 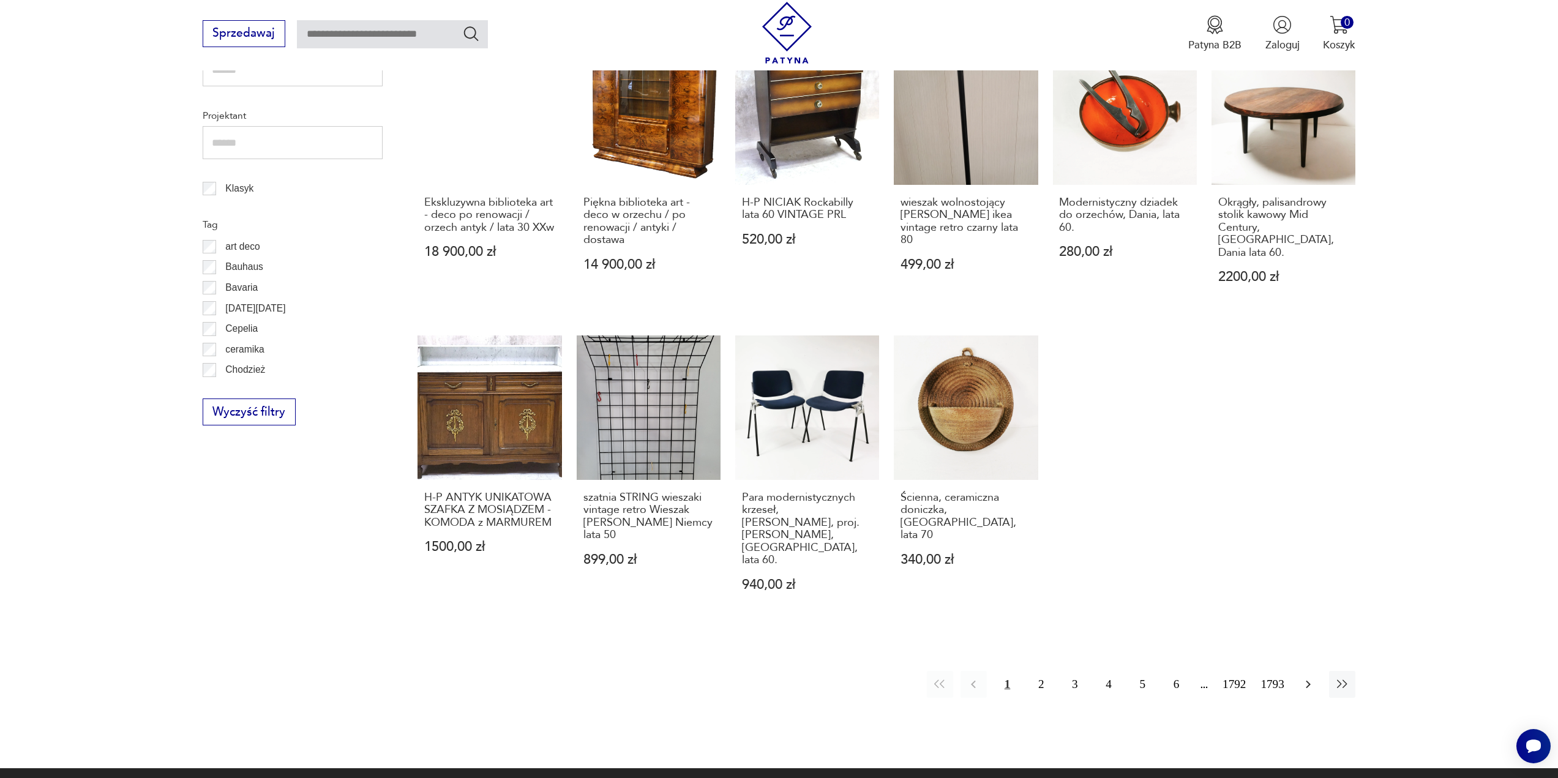 I want to click on a: szatnia STRING wieszaki vintage retro Wieszak Karl Fichtel Niemcy lata 50szatnia STRING wieszaki ..., so click(x=648, y=478).